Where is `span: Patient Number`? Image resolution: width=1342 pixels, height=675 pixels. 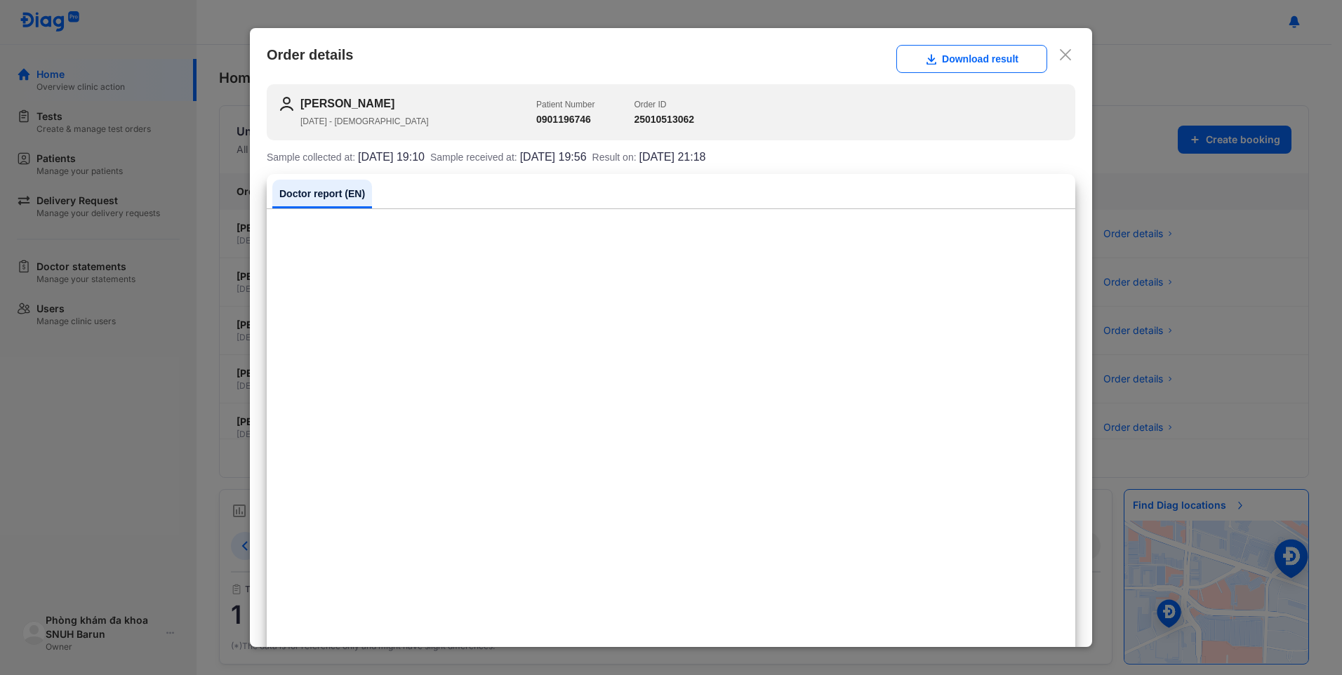
span: Patient Number is located at coordinates (565, 105).